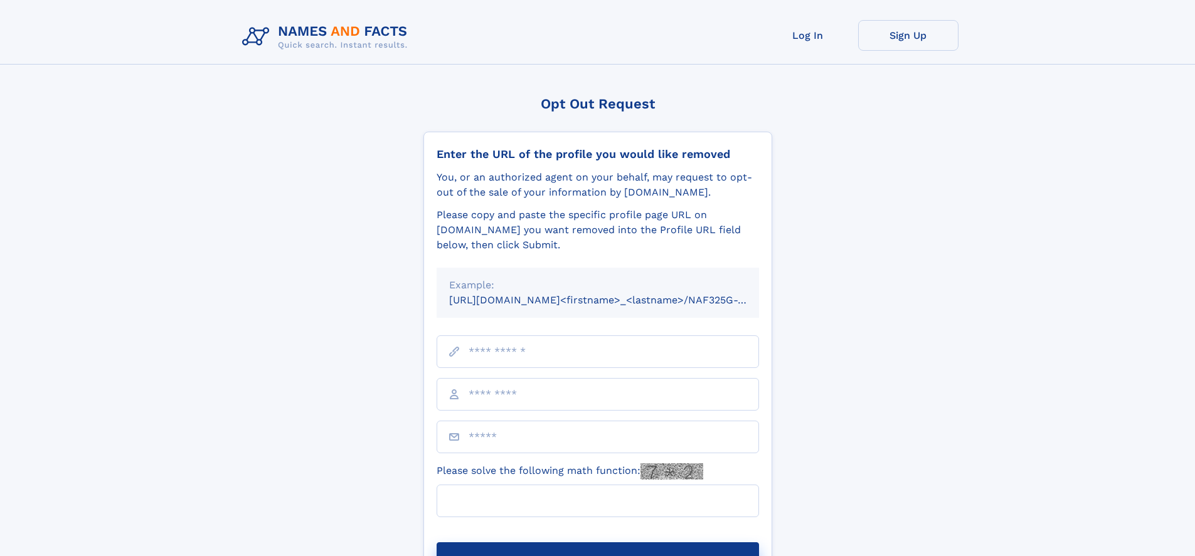 The height and width of the screenshot is (556, 1195). What do you see at coordinates (598, 185) in the screenshot?
I see `div: You, or an authorized agent on your behalf, may request to opt-out of the sale of your informatio...` at bounding box center [598, 185].